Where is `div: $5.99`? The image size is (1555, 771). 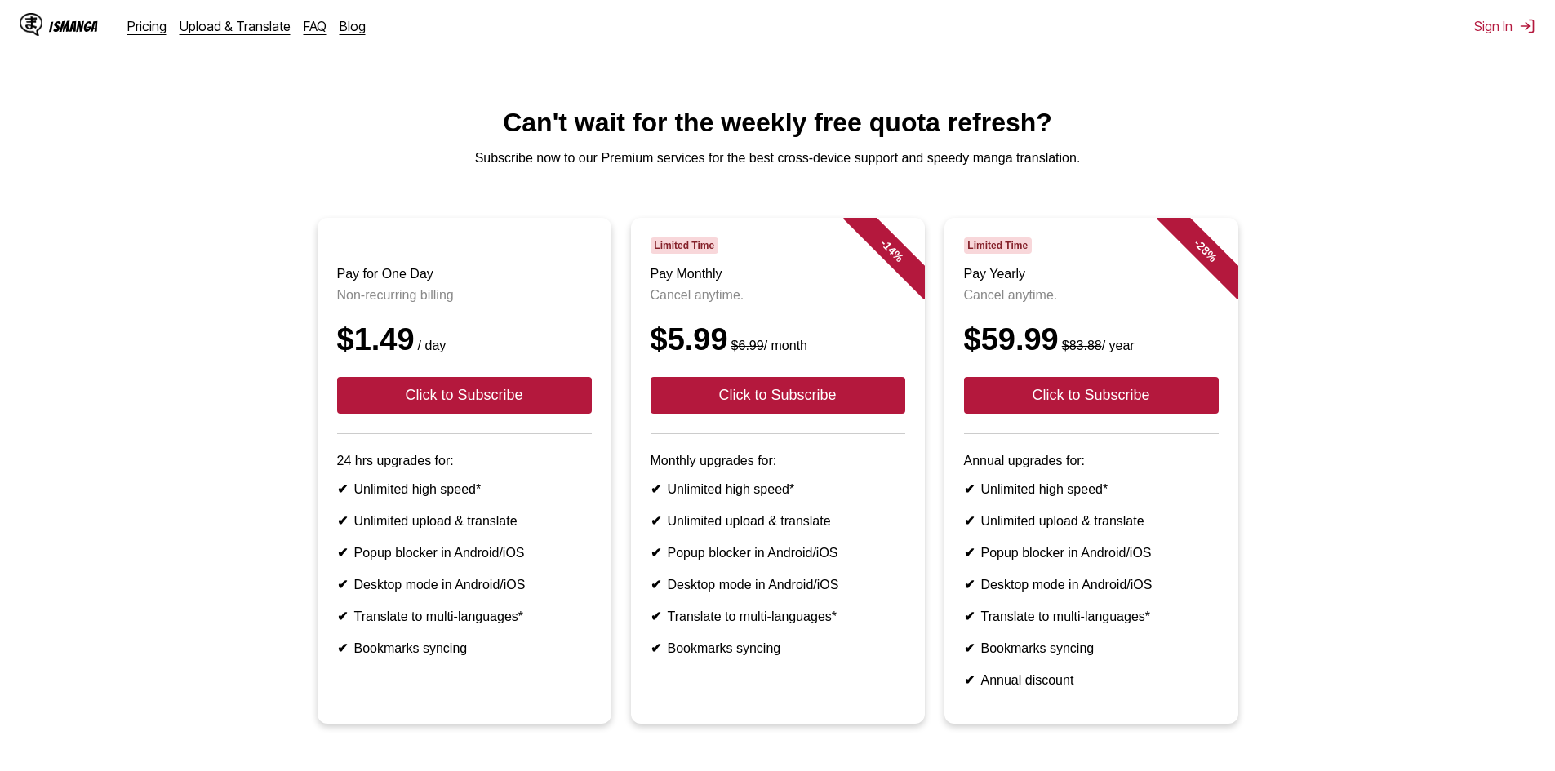 div: $5.99 is located at coordinates (778, 339).